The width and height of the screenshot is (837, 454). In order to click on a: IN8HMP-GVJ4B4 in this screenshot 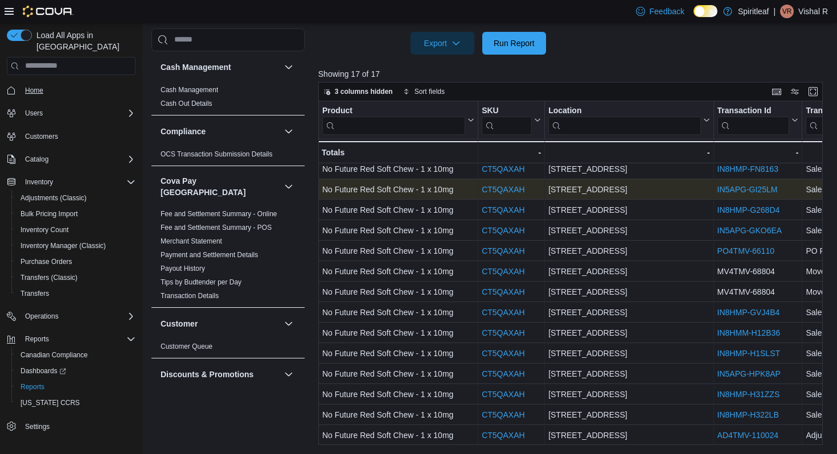, I will do `click(748, 313)`.